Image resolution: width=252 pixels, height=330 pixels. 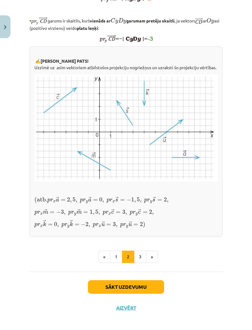 What do you see at coordinates (87, 28) in the screenshot?
I see `b: platu leņķi` at bounding box center [87, 28].